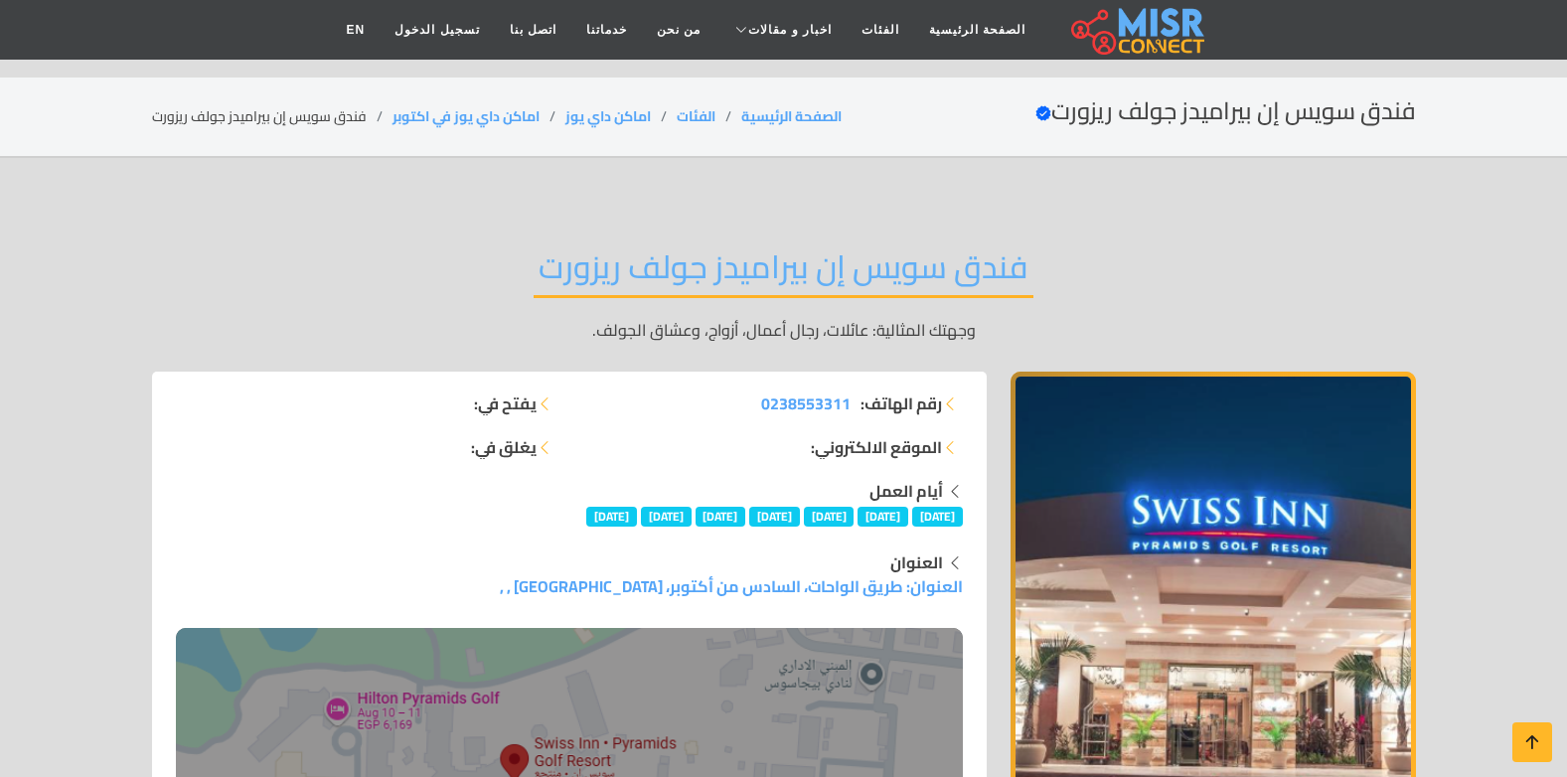 The image size is (1567, 777). What do you see at coordinates (1044, 113) in the screenshot?
I see `svg: Verified account` at bounding box center [1044, 113].